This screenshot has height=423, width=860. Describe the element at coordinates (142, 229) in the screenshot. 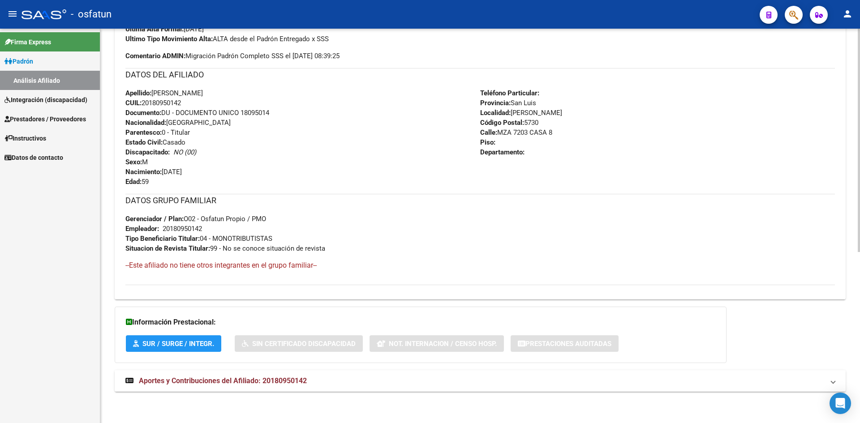

I see `strong: Empleador:` at that location.